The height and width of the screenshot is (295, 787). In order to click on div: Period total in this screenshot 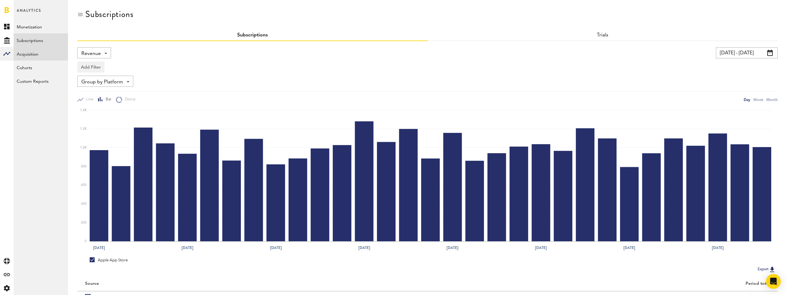, I will do `click(603, 284)`.